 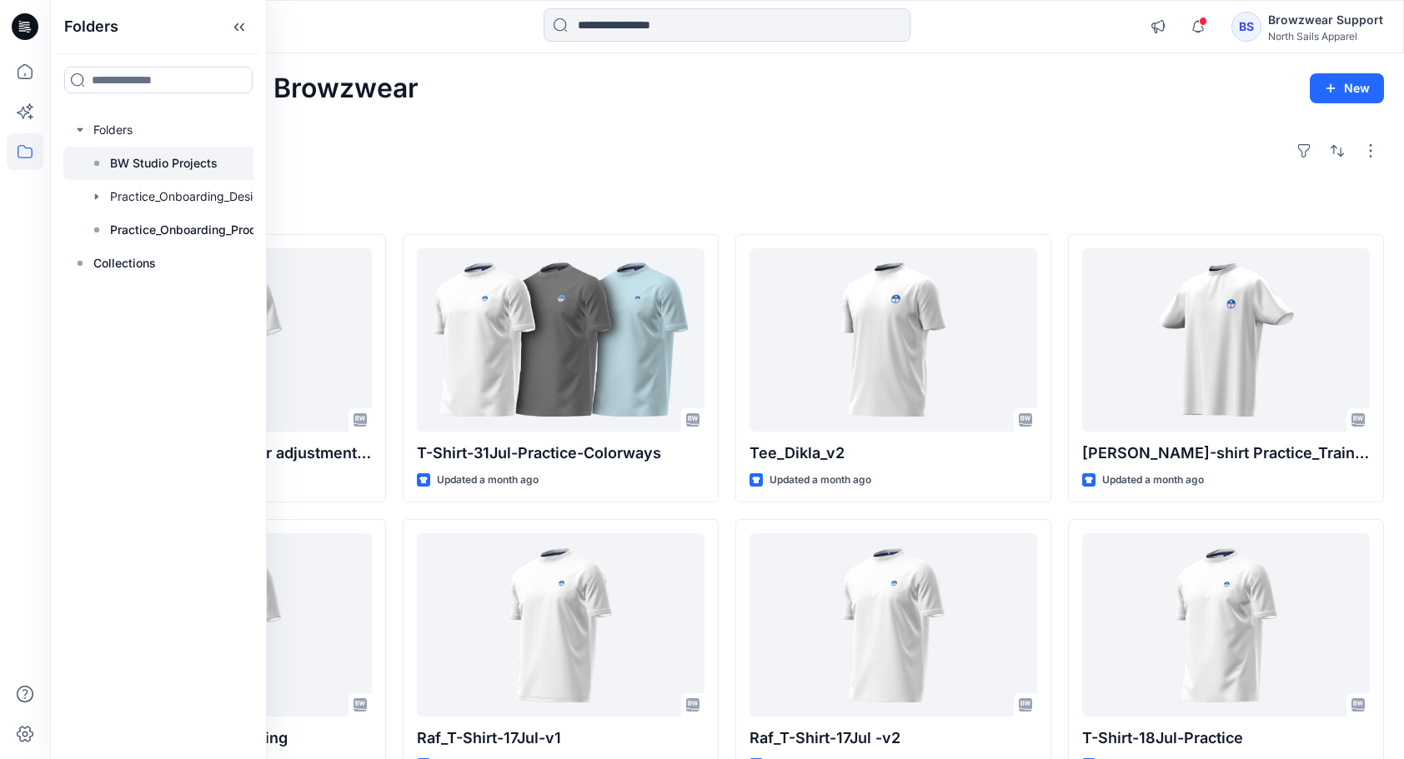 I want to click on p: Raf_T-Shirt-17Jul-v1, so click(x=560, y=738).